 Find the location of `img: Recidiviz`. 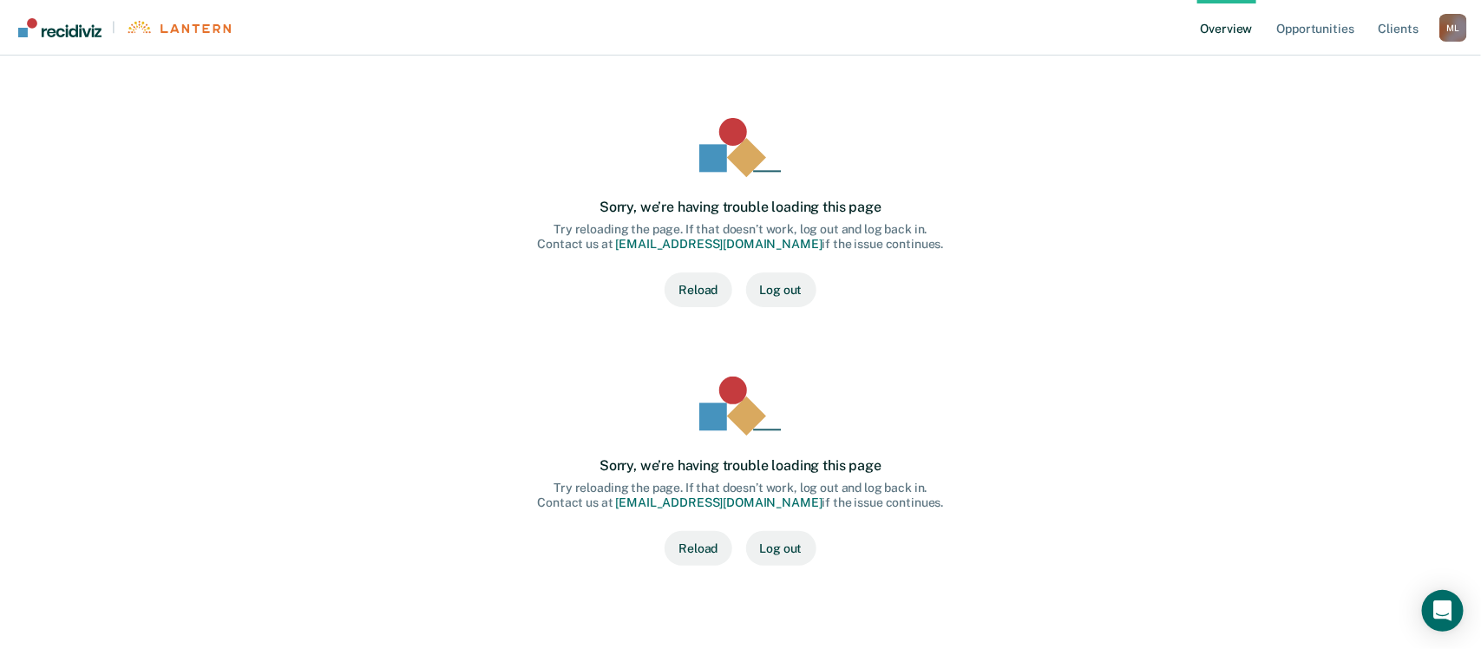

img: Recidiviz is located at coordinates (60, 28).